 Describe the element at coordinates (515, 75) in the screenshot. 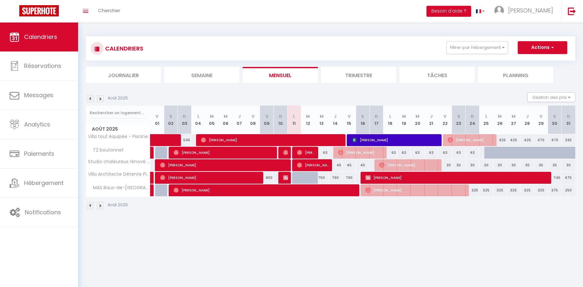

I see `li: Planning` at that location.